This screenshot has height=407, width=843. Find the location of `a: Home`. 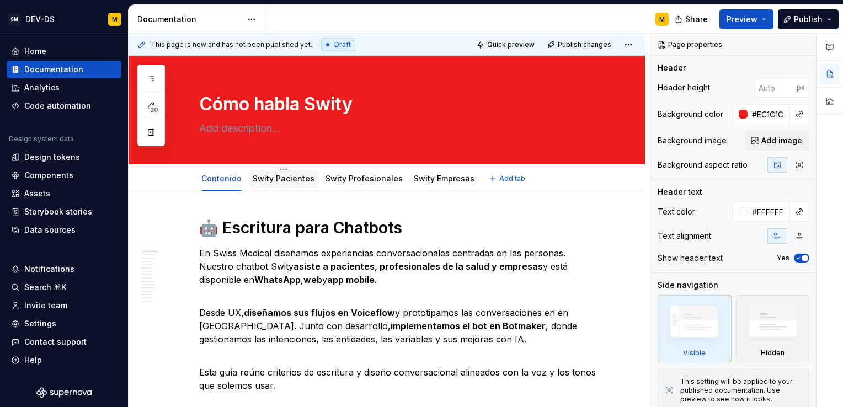

a: Home is located at coordinates (64, 51).